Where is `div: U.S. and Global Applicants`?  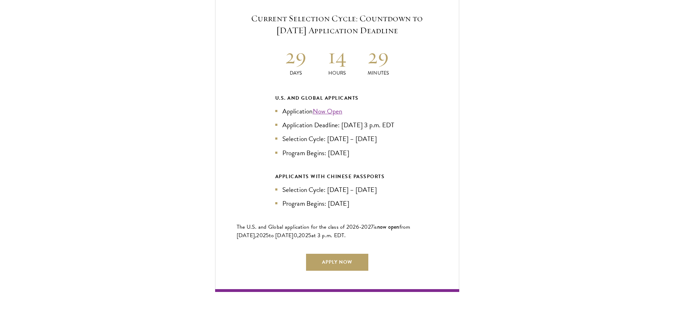 div: U.S. and Global Applicants is located at coordinates (337, 98).